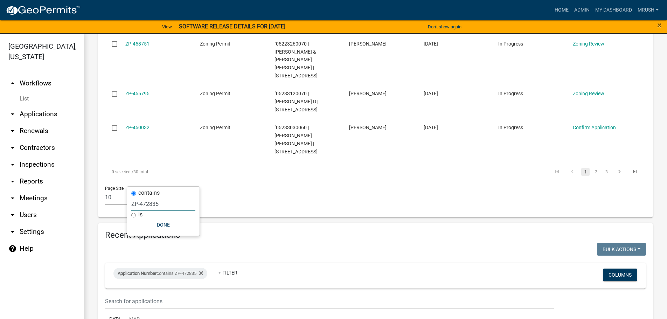 The image size is (667, 319). What do you see at coordinates (622, 249) in the screenshot?
I see `button: Bulk Actions` at bounding box center [622, 249].